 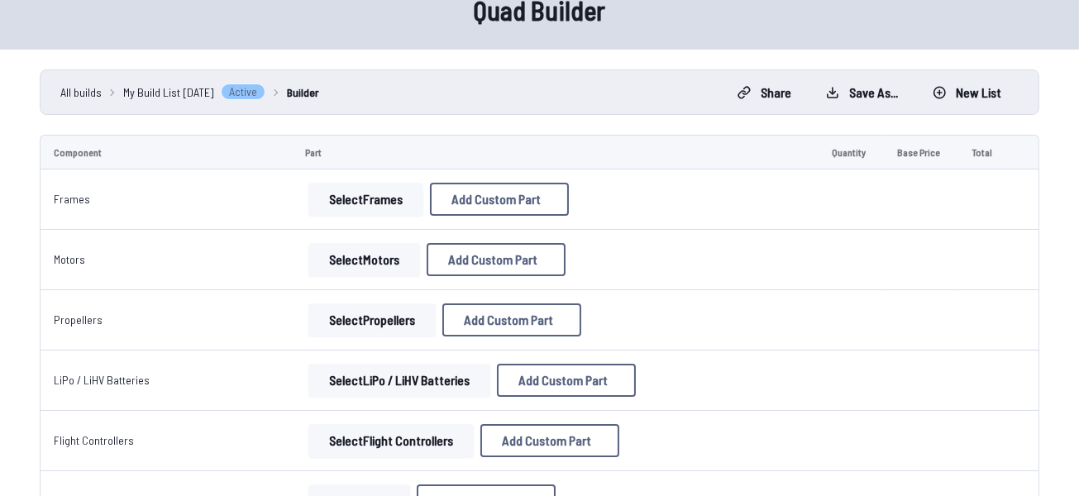 What do you see at coordinates (93, 440) in the screenshot?
I see `a: Flight Controllers` at bounding box center [93, 440].